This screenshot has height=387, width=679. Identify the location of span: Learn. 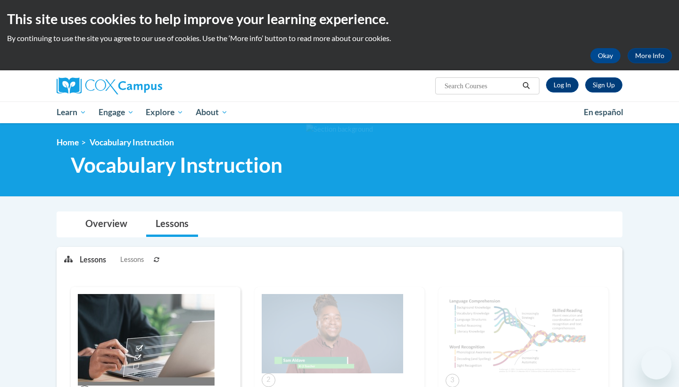
(71, 112).